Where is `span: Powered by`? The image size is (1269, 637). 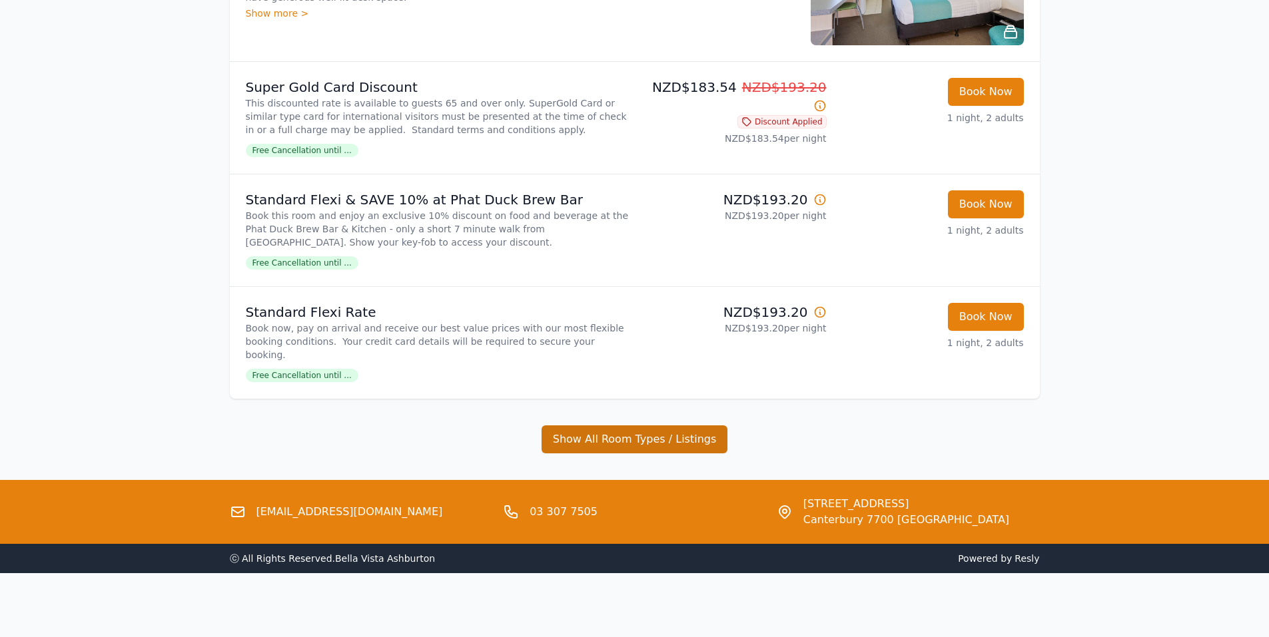
span: Powered by is located at coordinates (840, 559).